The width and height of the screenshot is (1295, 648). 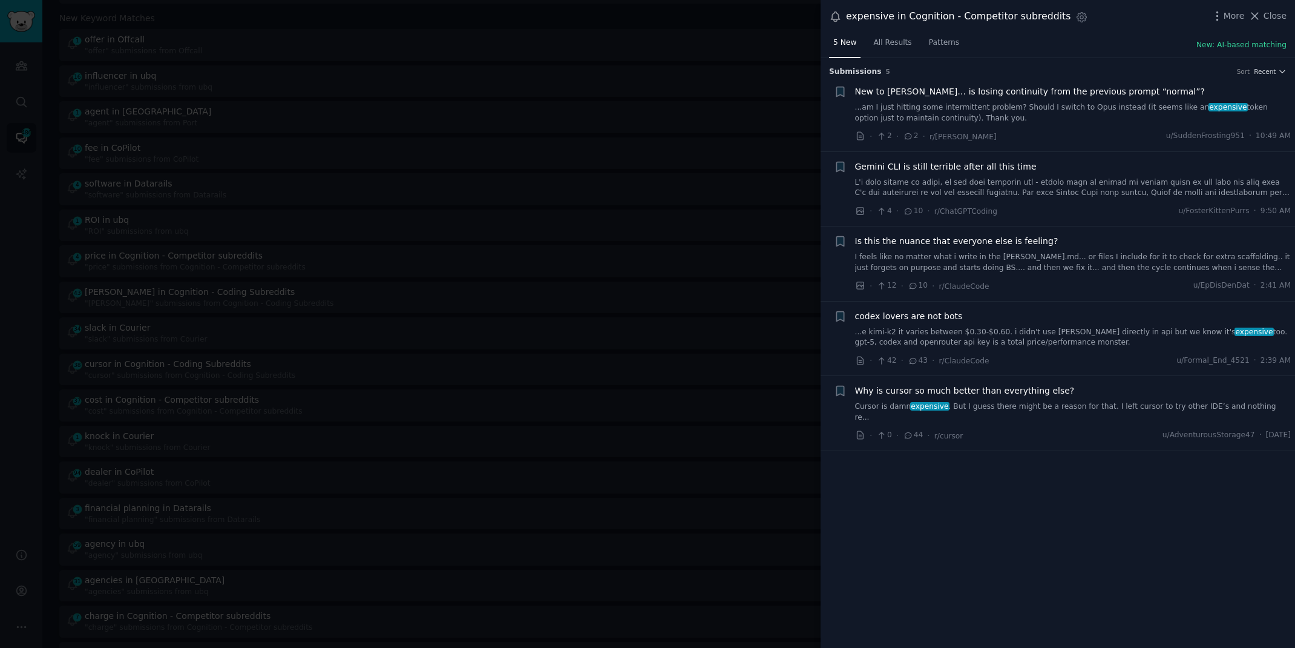 What do you see at coordinates (957, 241) in the screenshot?
I see `span: Is this the nuance that everyone else is feeling?` at bounding box center [957, 241].